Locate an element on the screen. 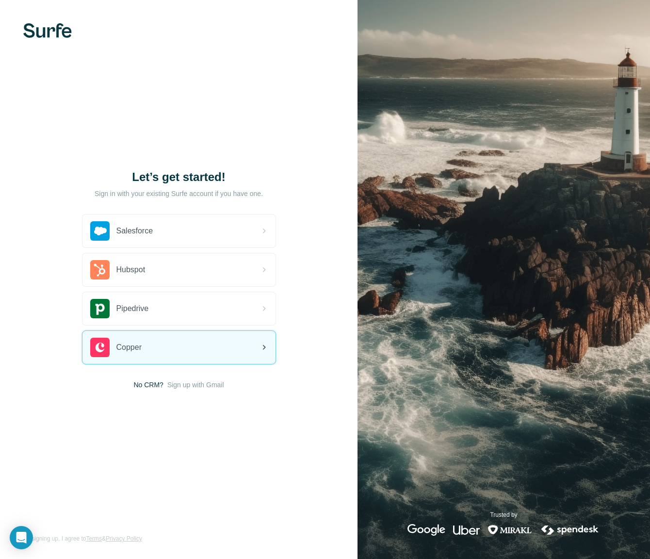 The height and width of the screenshot is (559, 650). img: salesforce's logo is located at coordinates (100, 231).